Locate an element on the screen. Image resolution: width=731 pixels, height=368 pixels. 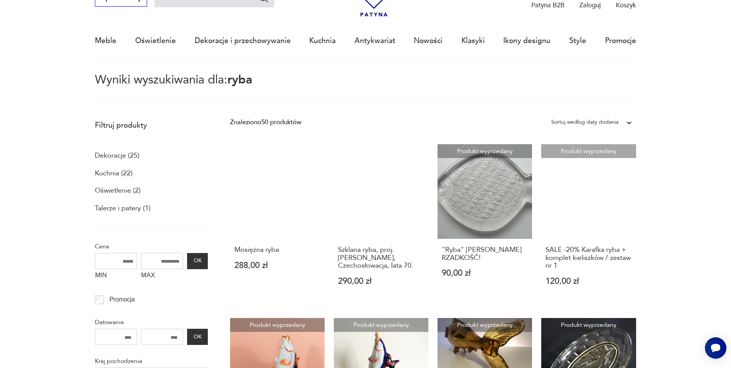
div: Znaleziono 50 produktów is located at coordinates (265, 122).